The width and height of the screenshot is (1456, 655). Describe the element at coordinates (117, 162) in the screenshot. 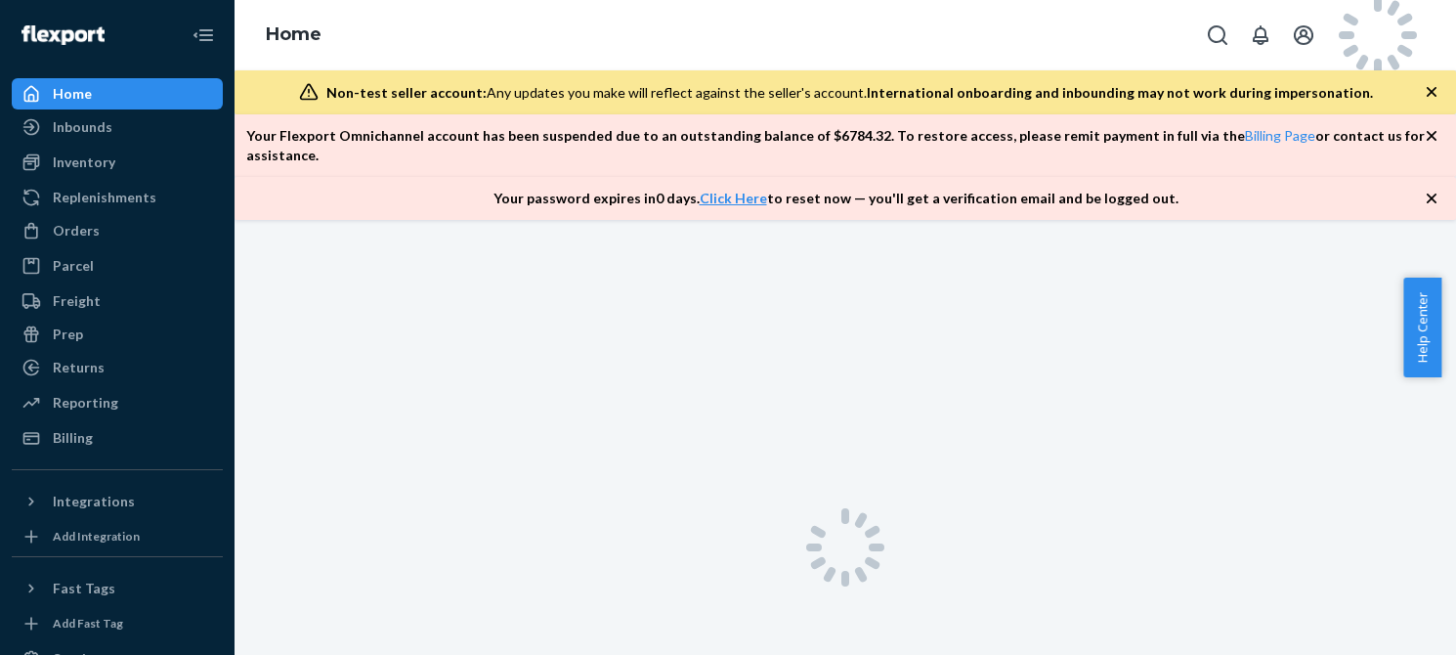

I see `a: Inventory` at that location.